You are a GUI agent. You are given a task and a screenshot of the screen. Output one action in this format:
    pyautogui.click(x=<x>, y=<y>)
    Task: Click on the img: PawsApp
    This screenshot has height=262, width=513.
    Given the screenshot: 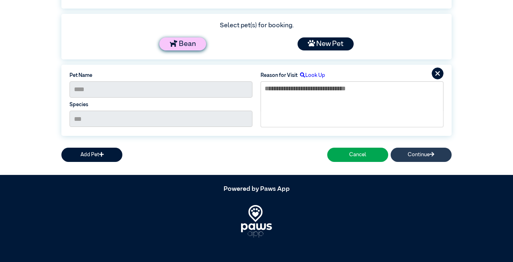 What is the action you would take?
    pyautogui.click(x=256, y=221)
    